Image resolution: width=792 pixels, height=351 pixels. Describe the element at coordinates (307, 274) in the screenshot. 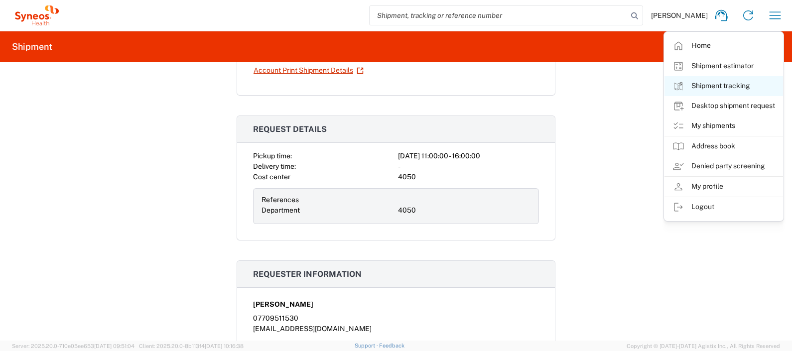

I see `span: Requester information` at that location.